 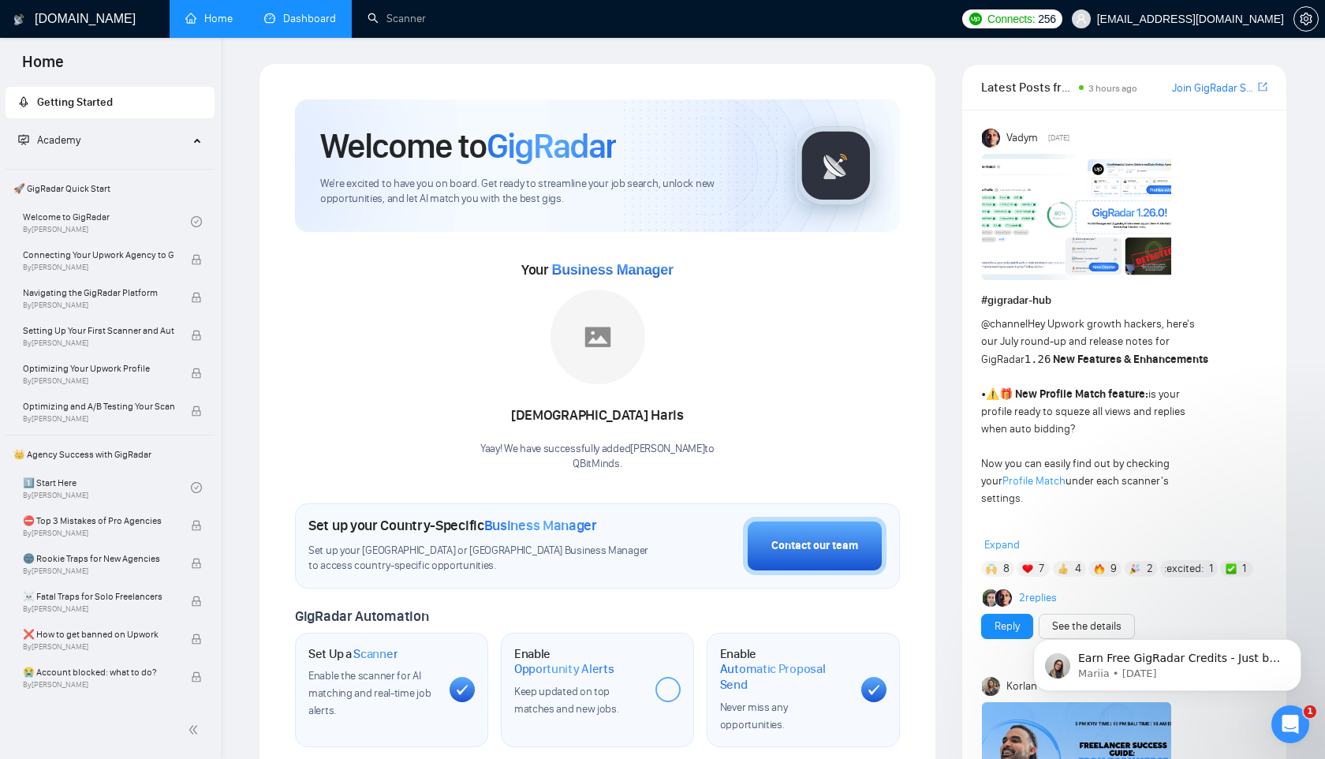 What do you see at coordinates (99, 672) in the screenshot?
I see `span: 😭 Account blocked: what to do?` at bounding box center [99, 672].